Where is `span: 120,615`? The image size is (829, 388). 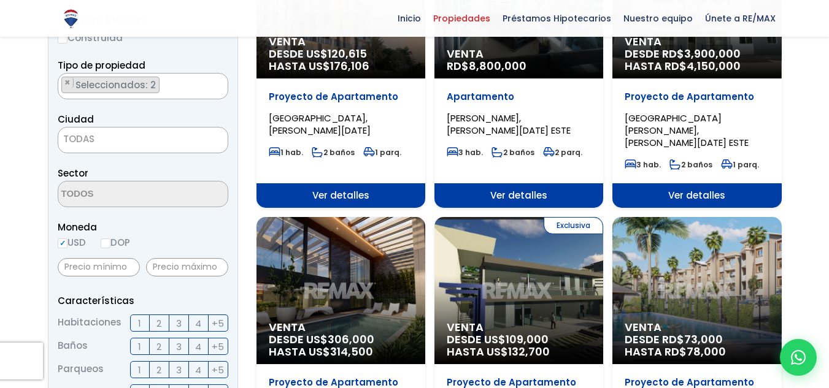 span: 120,615 is located at coordinates (347, 53).